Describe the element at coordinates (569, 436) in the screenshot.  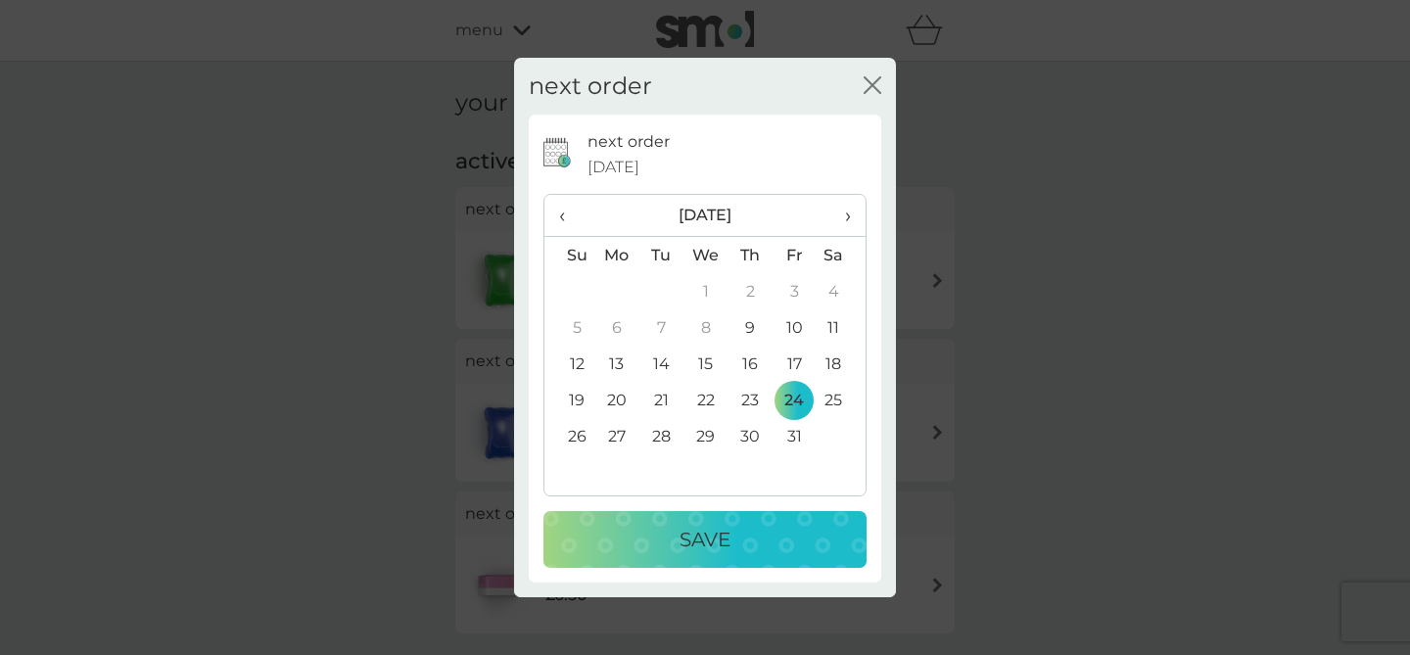
I see `td: 26` at that location.